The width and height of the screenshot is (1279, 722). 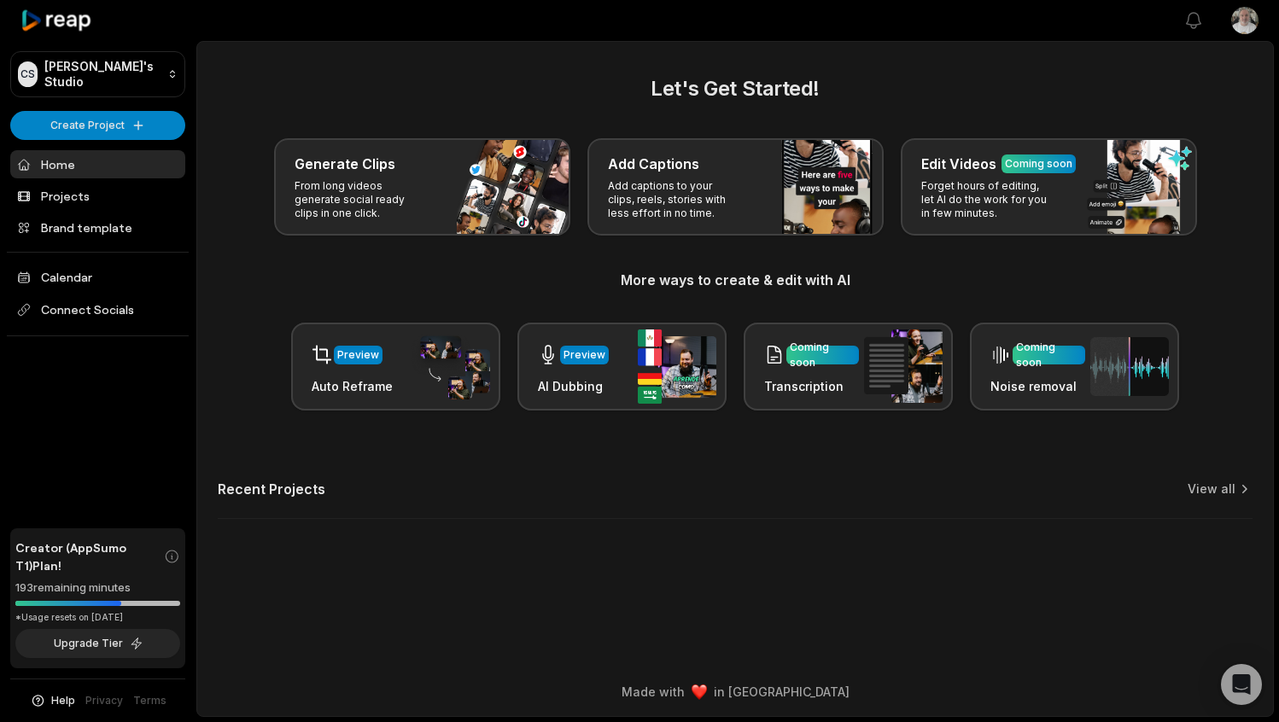 What do you see at coordinates (959, 164) in the screenshot?
I see `h3: Edit Videos` at bounding box center [959, 164].